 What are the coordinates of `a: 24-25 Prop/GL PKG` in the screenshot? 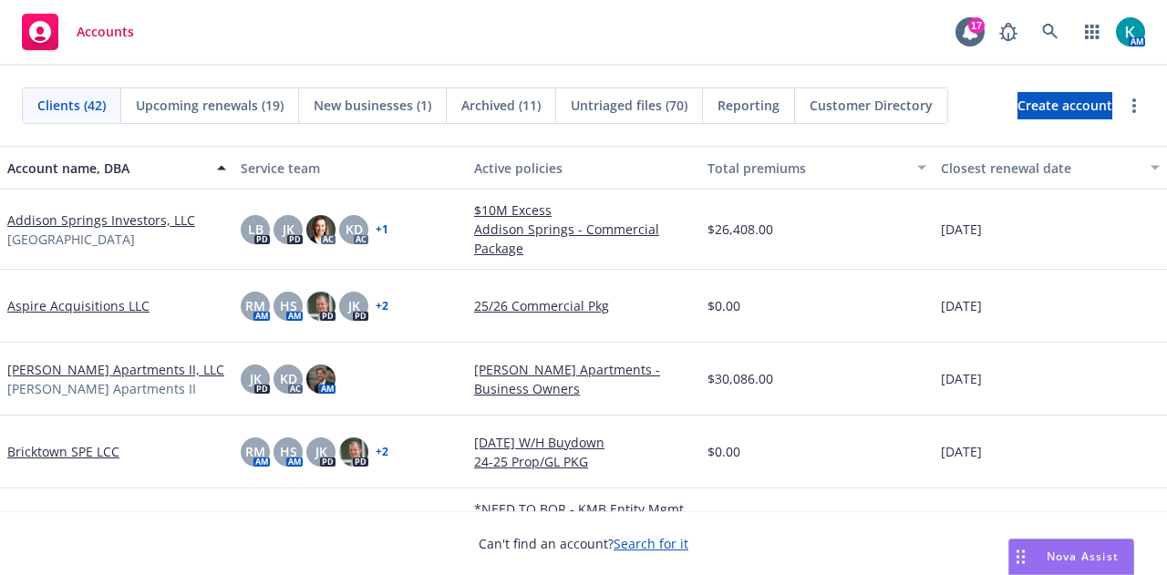 It's located at (583, 461).